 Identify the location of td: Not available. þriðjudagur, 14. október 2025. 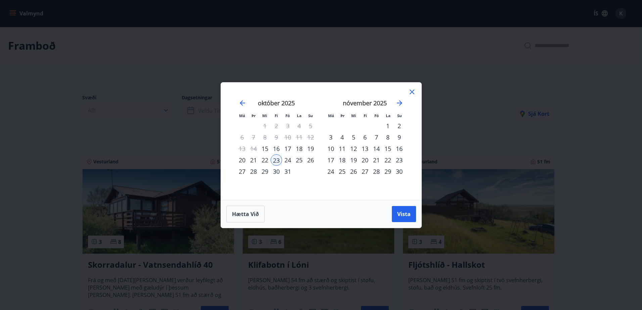
(253, 149).